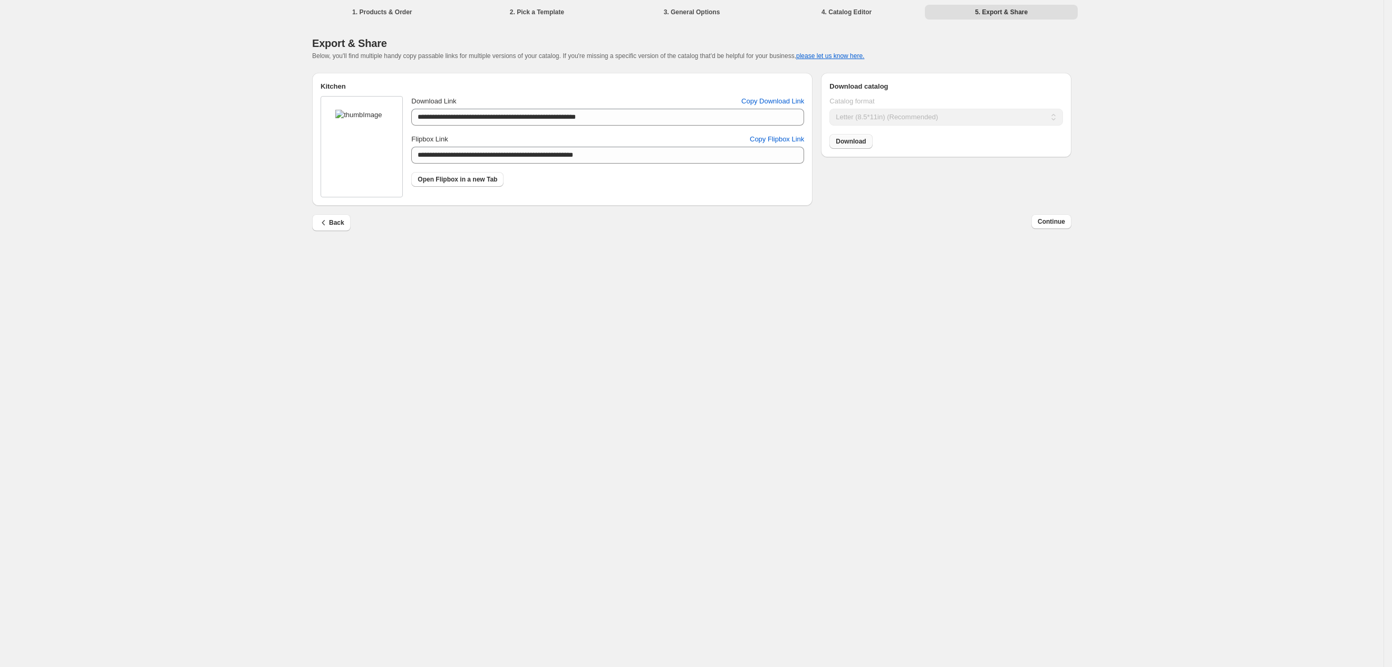  Describe the element at coordinates (1052, 221) in the screenshot. I see `span: Continue` at that location.